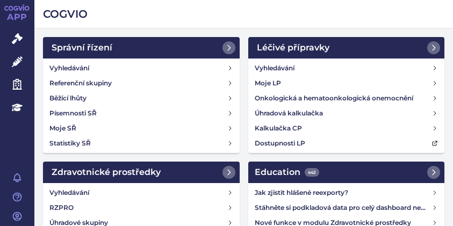  Describe the element at coordinates (346, 143) in the screenshot. I see `a: Dostupnosti LP` at that location.